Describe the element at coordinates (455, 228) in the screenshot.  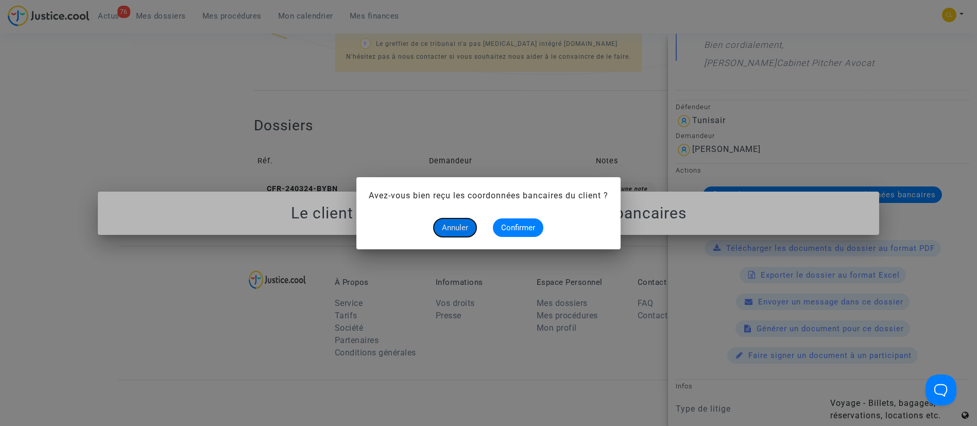
I see `span: Annuler` at that location.